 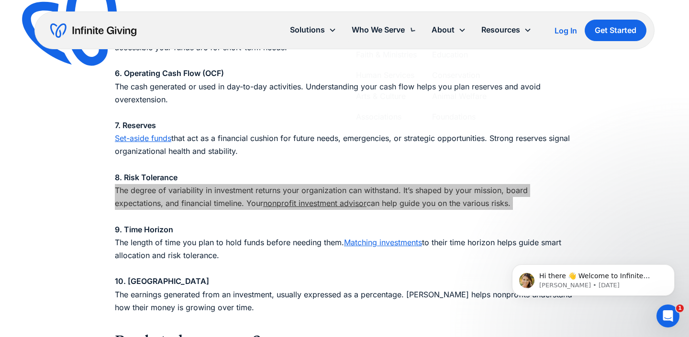 I want to click on div: Log In, so click(x=566, y=31).